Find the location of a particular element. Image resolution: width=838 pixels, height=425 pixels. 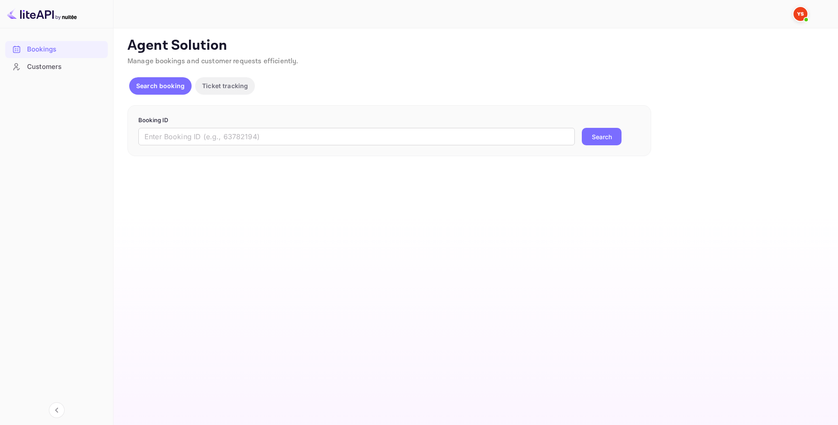

p: Search booking is located at coordinates (160, 86).